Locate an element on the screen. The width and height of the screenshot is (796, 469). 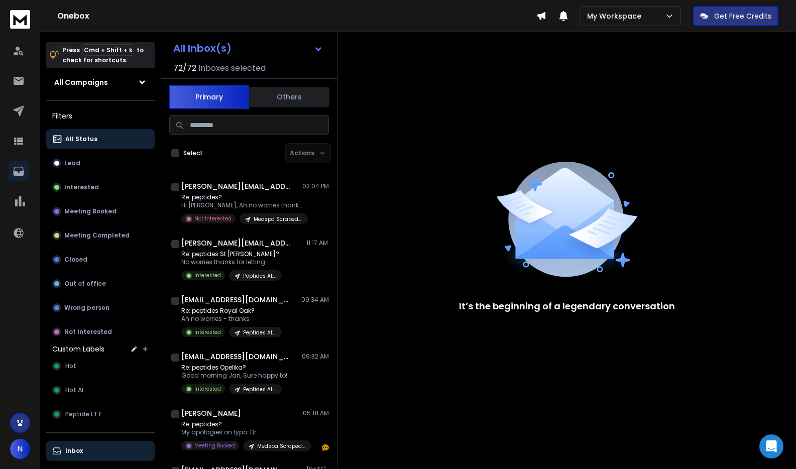
p: All Status is located at coordinates (81, 139).